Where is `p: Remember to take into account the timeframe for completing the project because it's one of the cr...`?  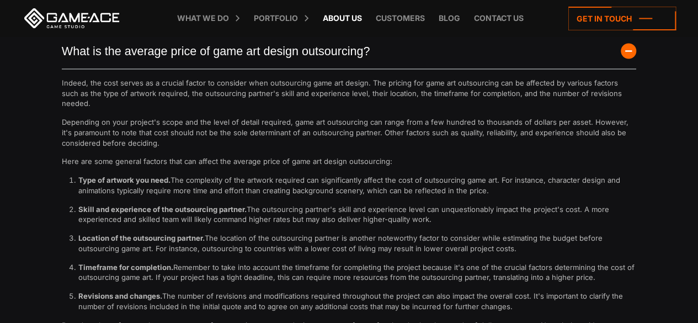
p: Remember to take into account the timeframe for completing the project because it's one of the cr... is located at coordinates (357, 273).